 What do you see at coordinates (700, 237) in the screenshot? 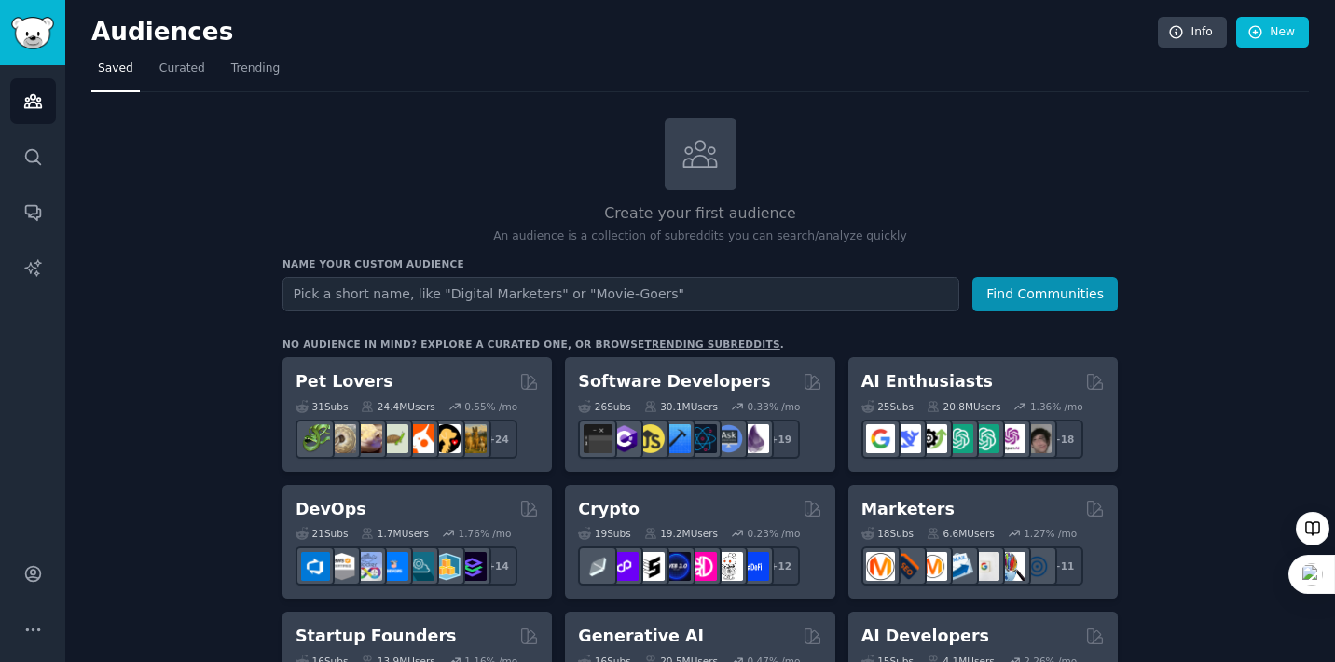
I see `p: An audience is a collection of subreddits you can search/analyze quickly` at bounding box center [700, 237].